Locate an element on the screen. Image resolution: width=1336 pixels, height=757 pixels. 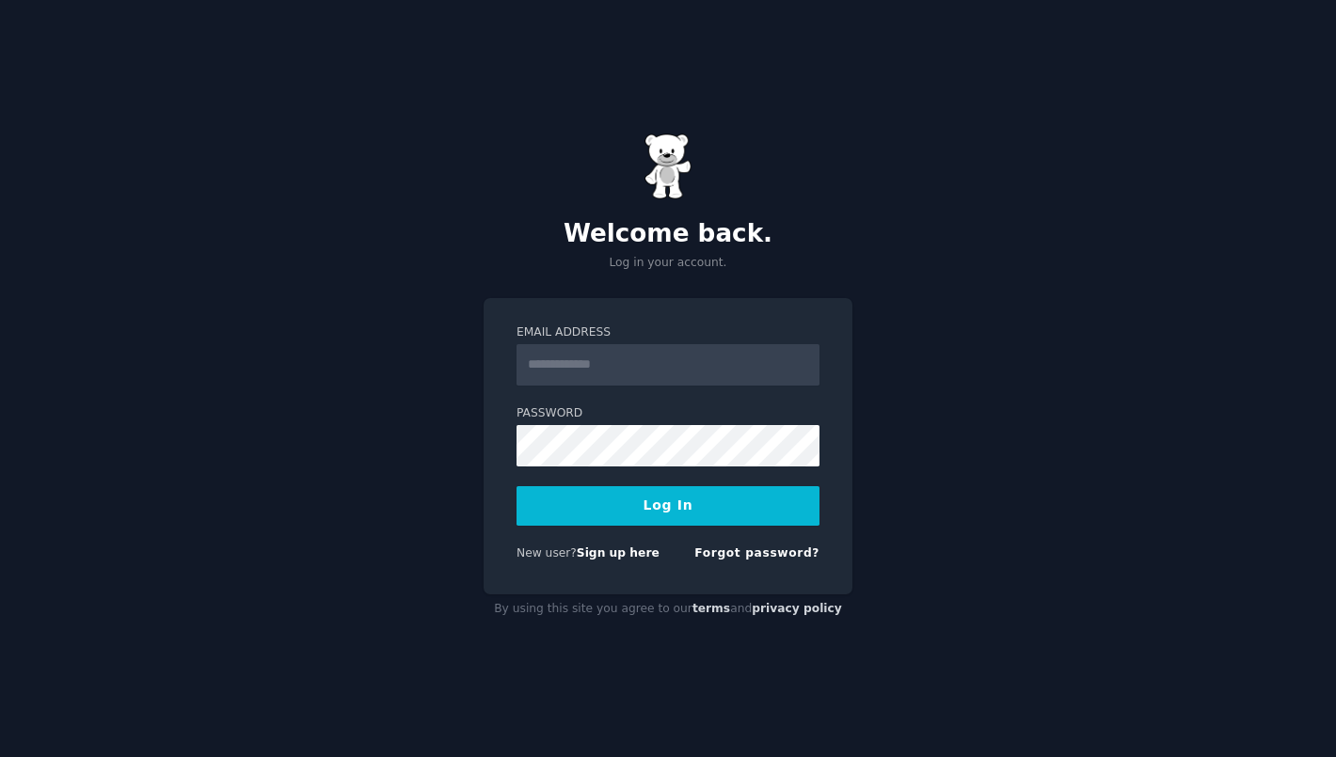
label: Email Address is located at coordinates (668, 333).